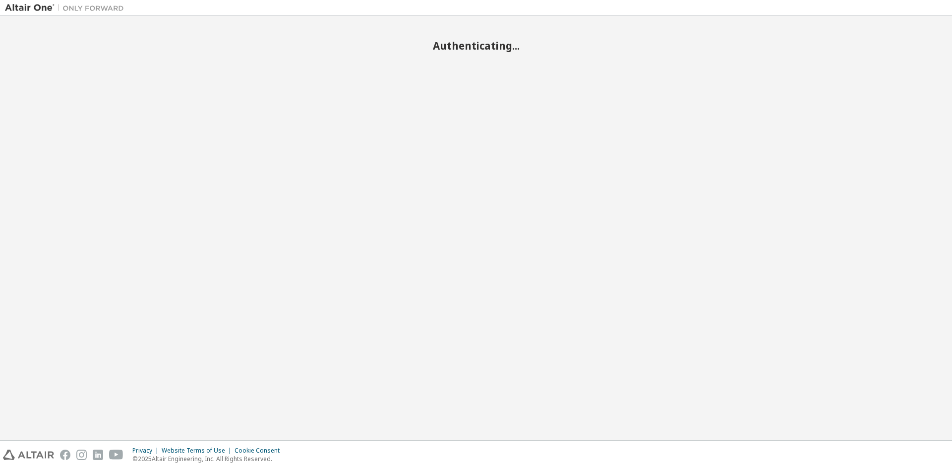 The height and width of the screenshot is (469, 952). Describe the element at coordinates (81, 454) in the screenshot. I see `img: instagram.svg` at that location.